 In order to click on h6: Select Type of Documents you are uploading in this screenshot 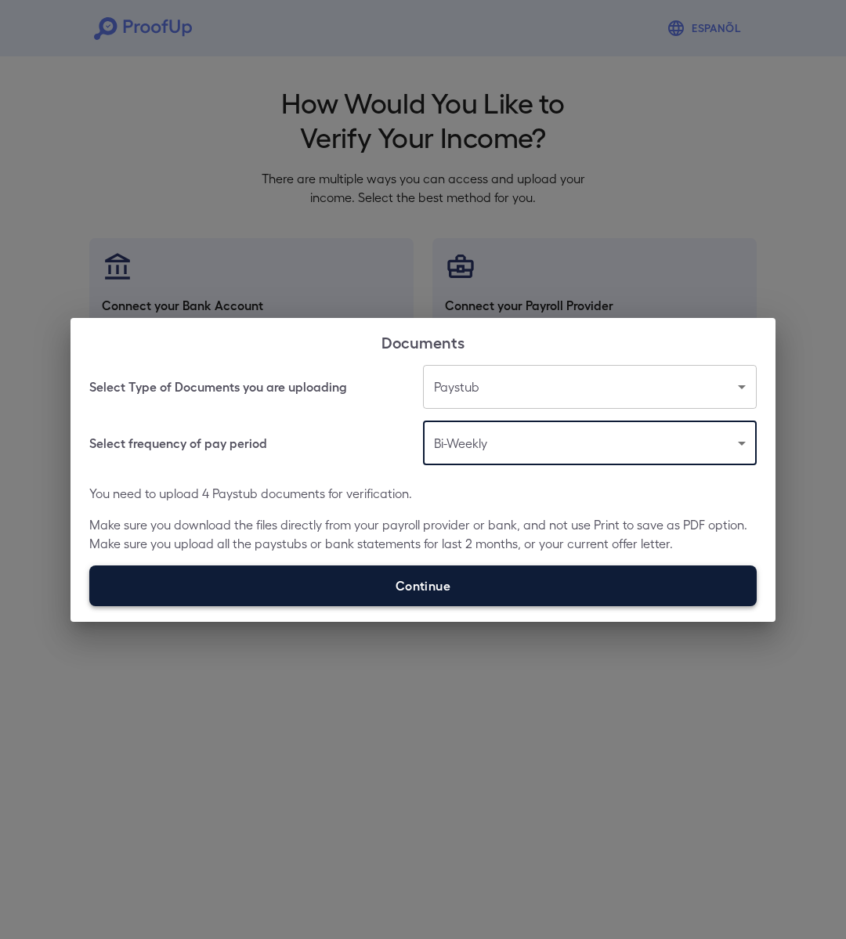, I will do `click(218, 387)`.